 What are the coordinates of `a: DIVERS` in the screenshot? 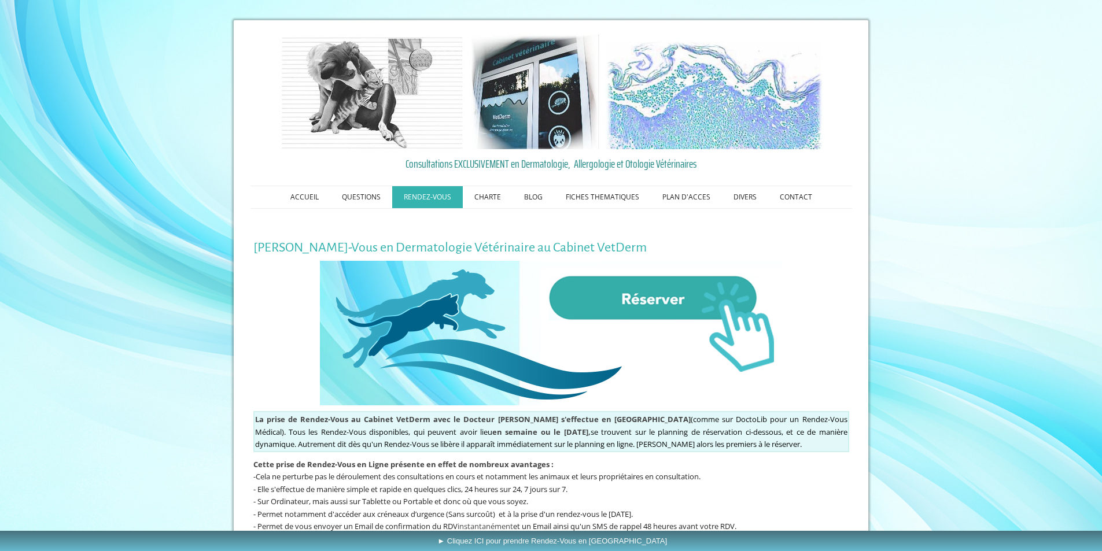 It's located at (745, 197).